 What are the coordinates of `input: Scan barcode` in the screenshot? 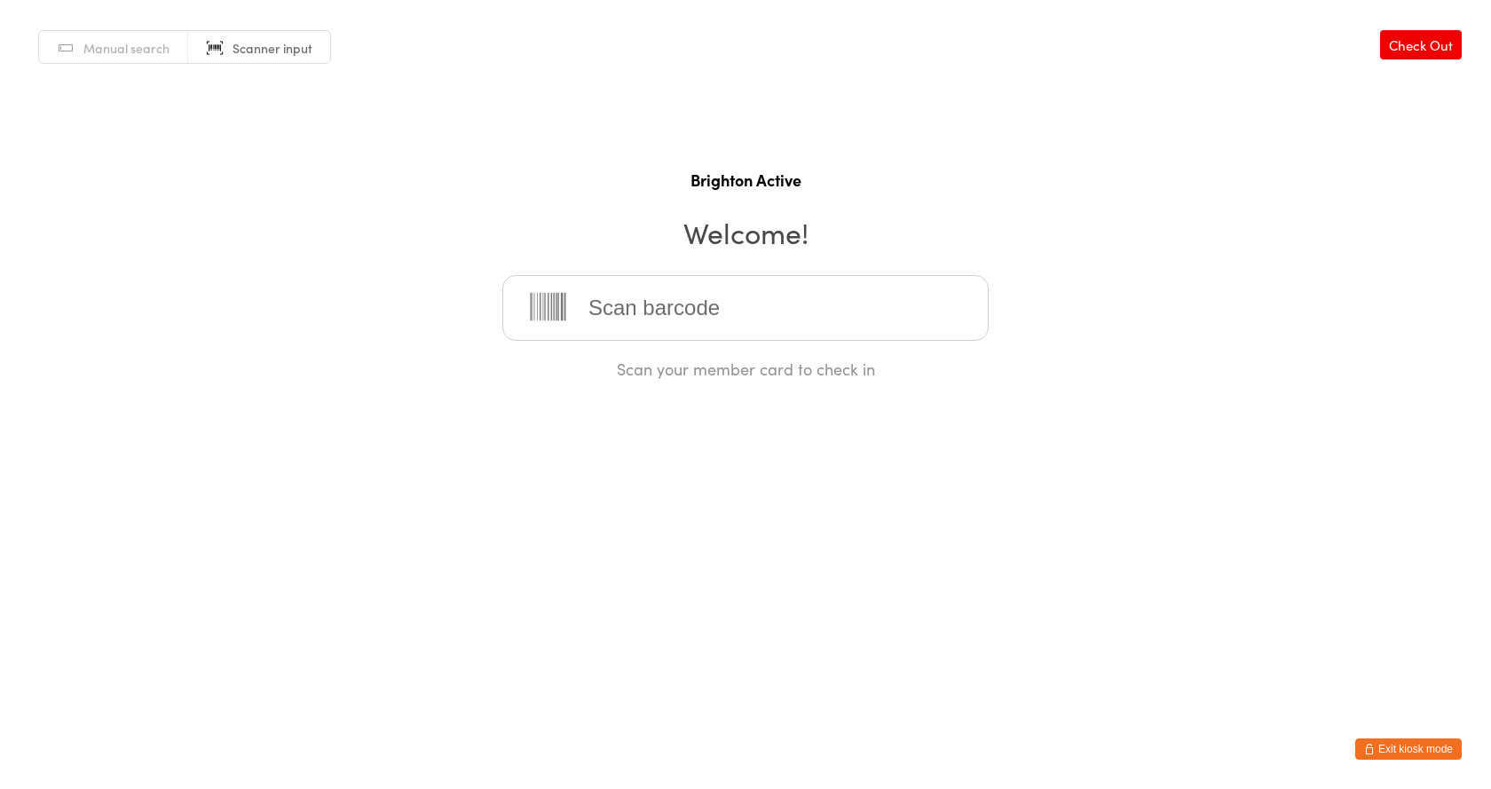 It's located at (746, 308).